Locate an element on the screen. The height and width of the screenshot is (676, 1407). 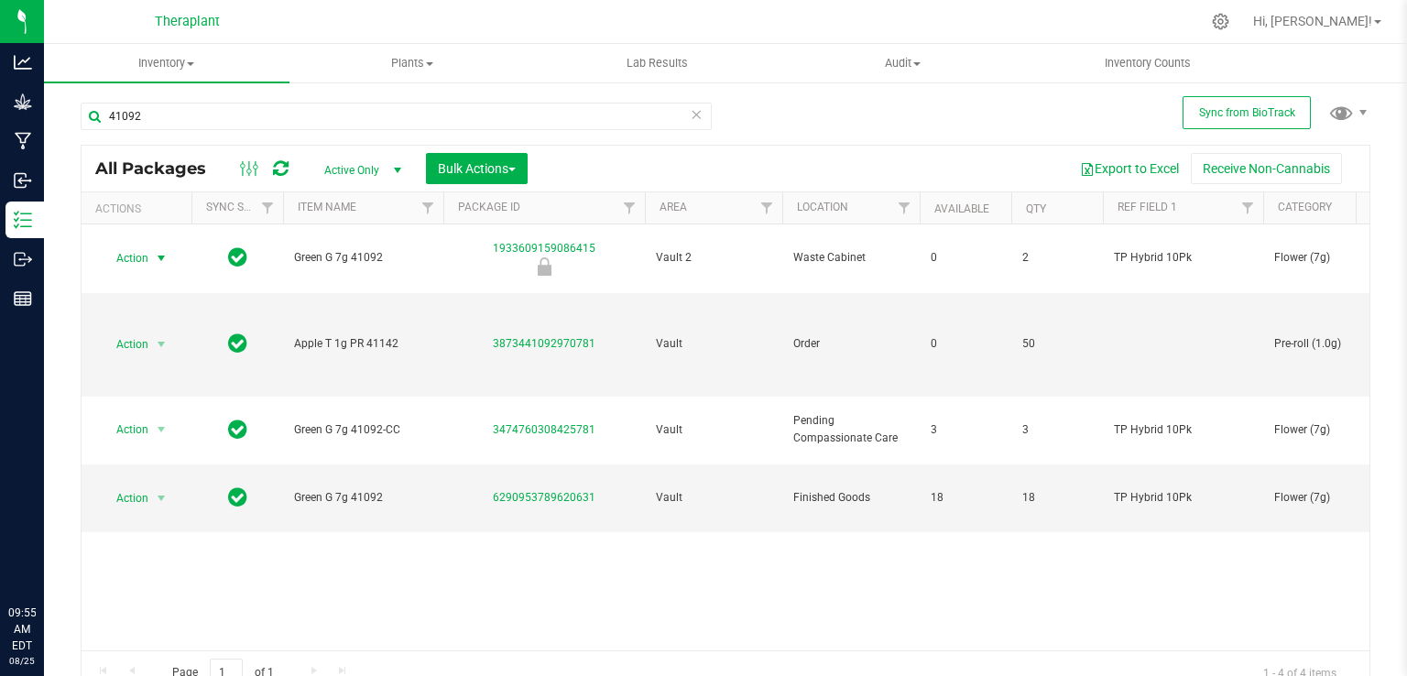
span: 2 is located at coordinates (1057, 257).